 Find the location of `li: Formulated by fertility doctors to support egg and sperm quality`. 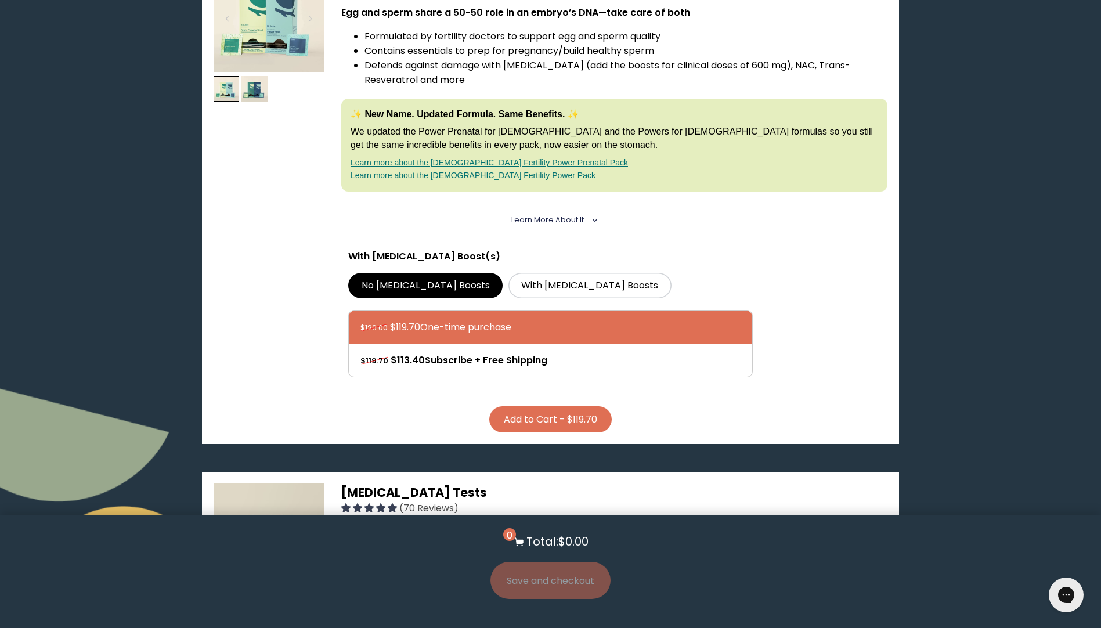

li: Formulated by fertility doctors to support egg and sperm quality is located at coordinates (625, 36).